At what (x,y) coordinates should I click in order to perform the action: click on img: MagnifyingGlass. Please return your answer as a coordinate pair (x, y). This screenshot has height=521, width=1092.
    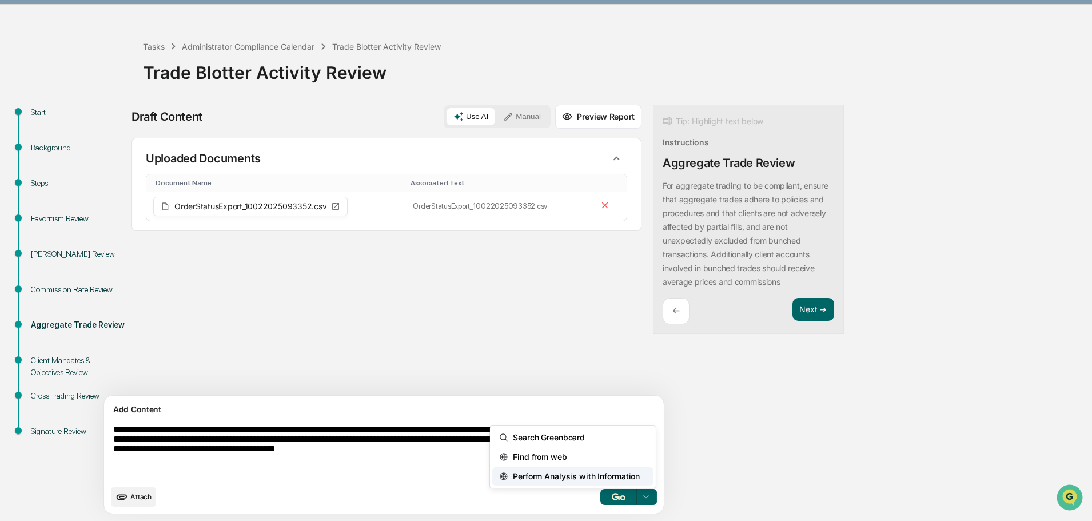
    Looking at the image, I should click on (504, 437).